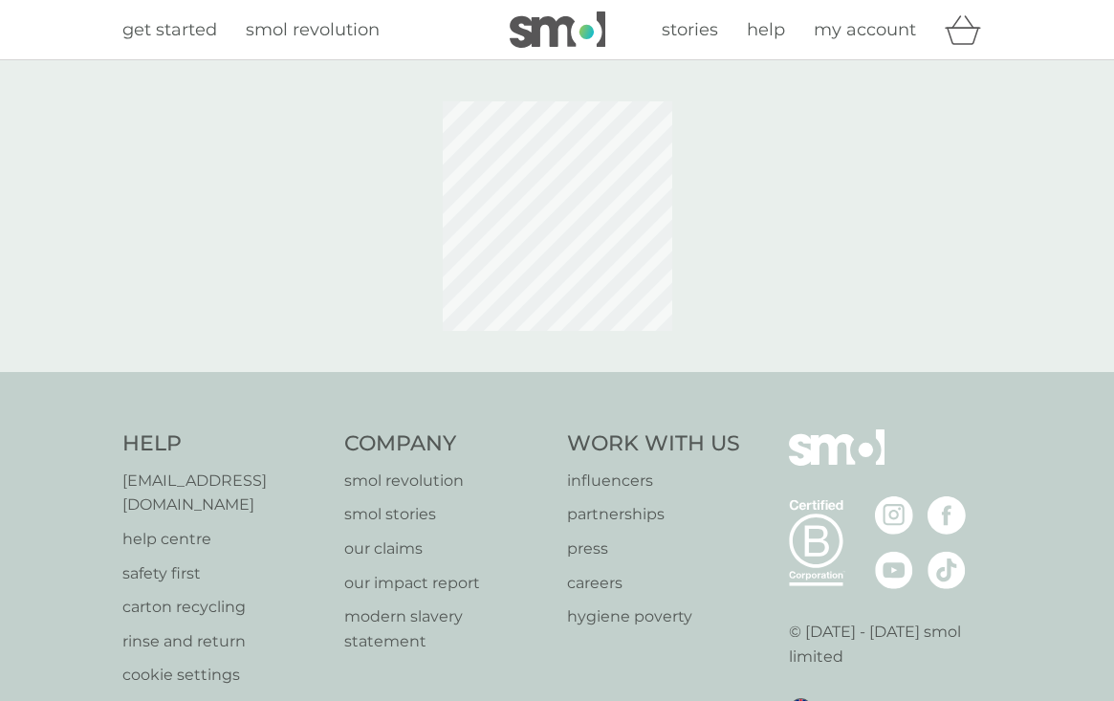 The image size is (1114, 701). Describe the element at coordinates (653, 444) in the screenshot. I see `h4: Work With Us` at that location.